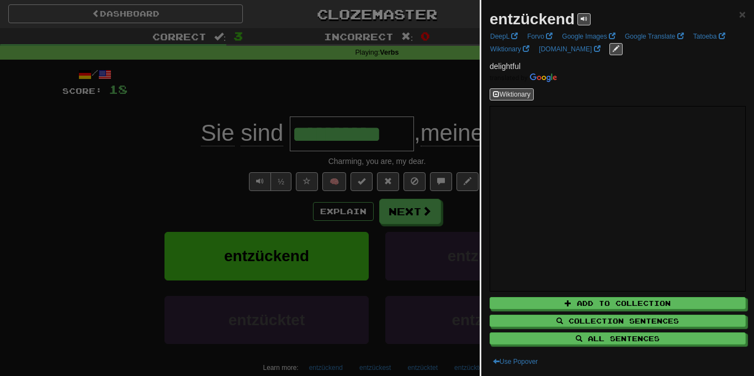 This screenshot has width=754, height=376. I want to click on img: Color short, so click(523, 78).